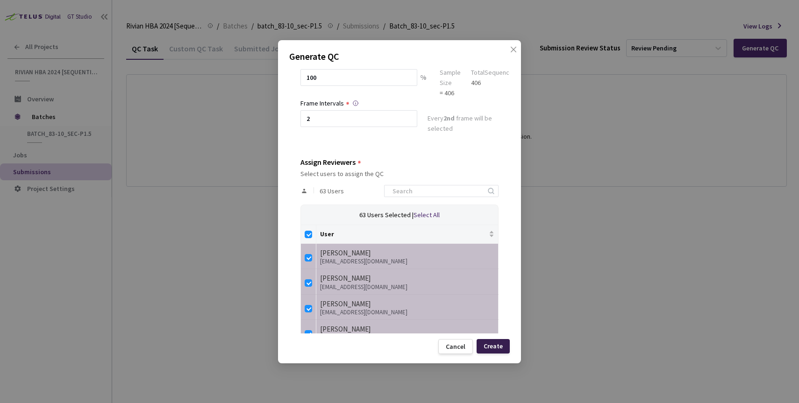 Image resolution: width=799 pixels, height=403 pixels. What do you see at coordinates (493, 83) in the screenshot?
I see `div: 406` at bounding box center [493, 83].